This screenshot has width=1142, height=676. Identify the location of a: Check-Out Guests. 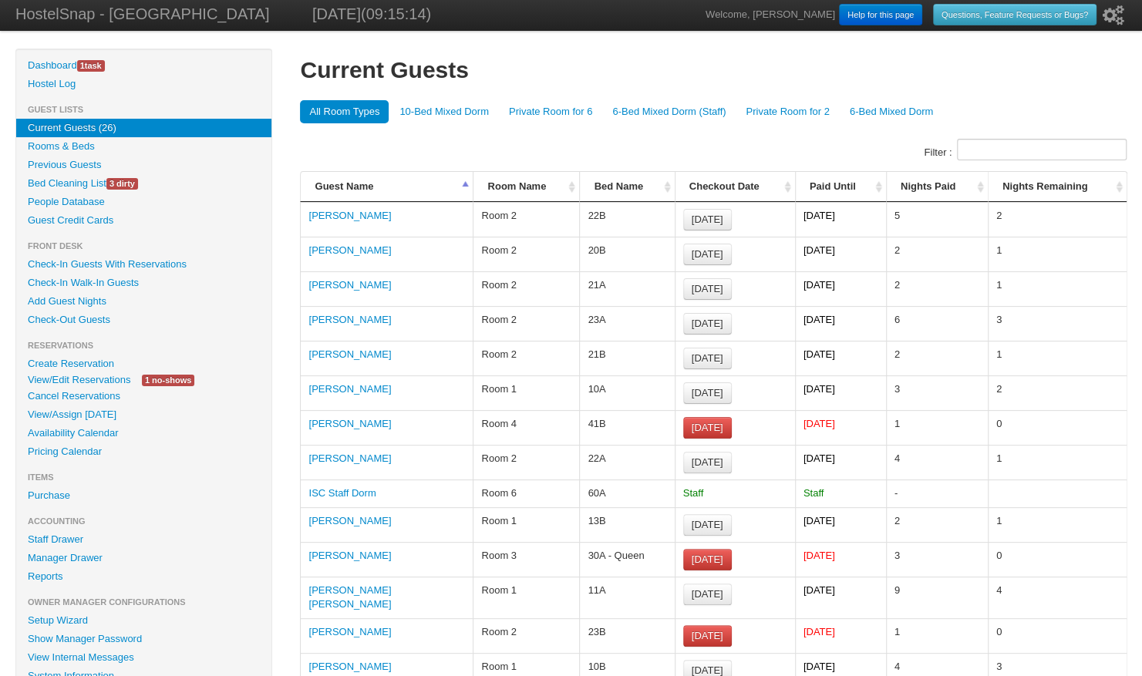
(143, 320).